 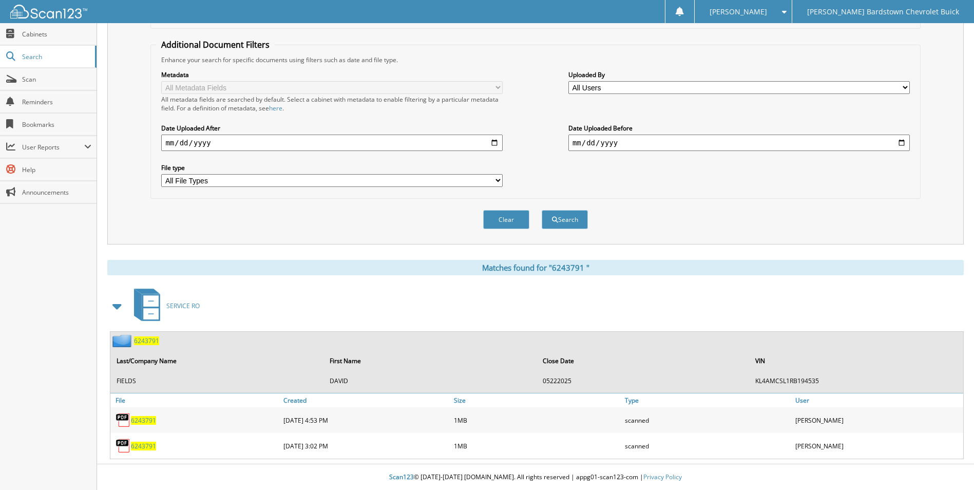 What do you see at coordinates (276, 108) in the screenshot?
I see `a: here` at bounding box center [276, 108].